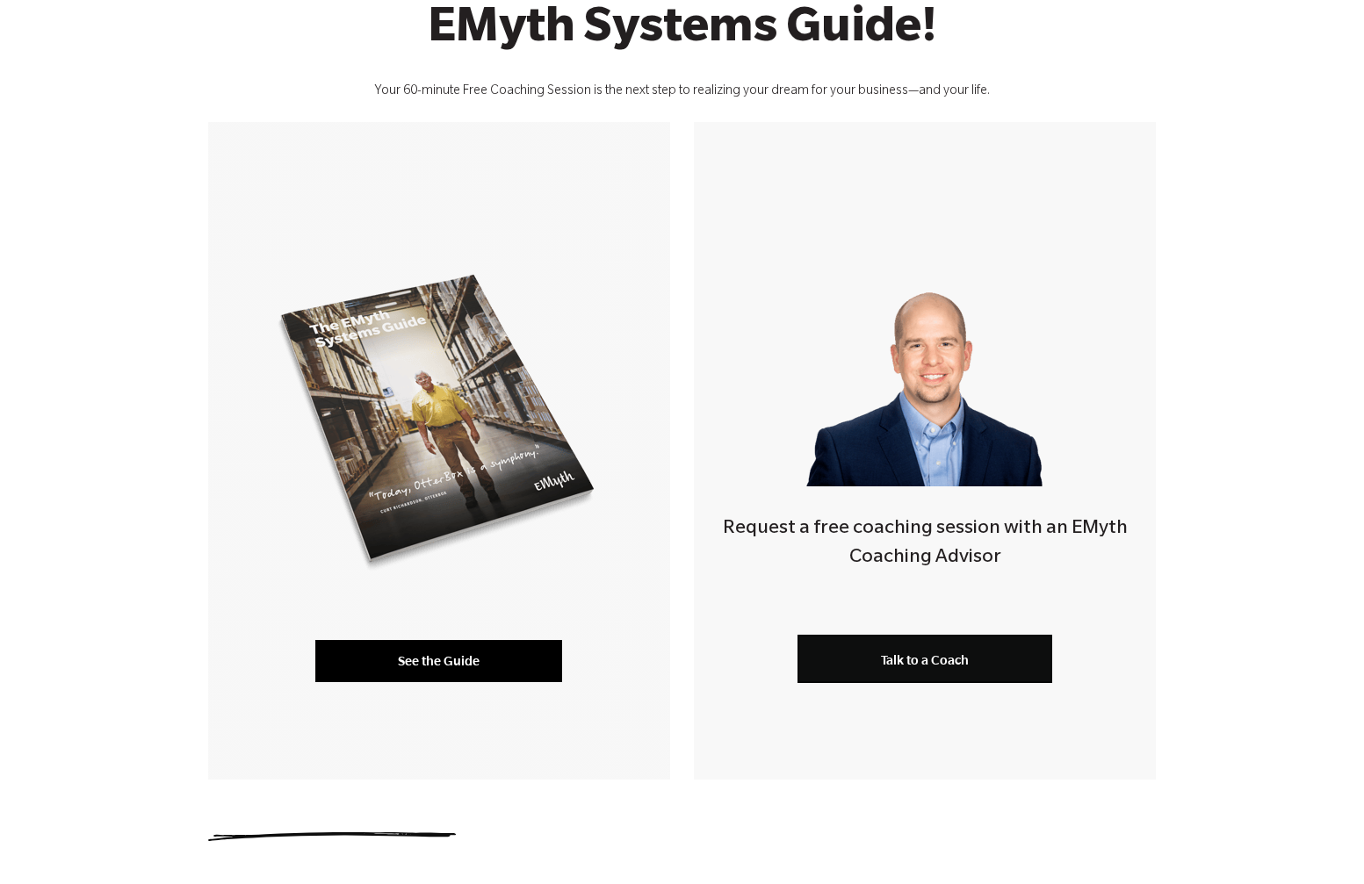  I want to click on img: Smart-business-coach.png, so click(925, 372).